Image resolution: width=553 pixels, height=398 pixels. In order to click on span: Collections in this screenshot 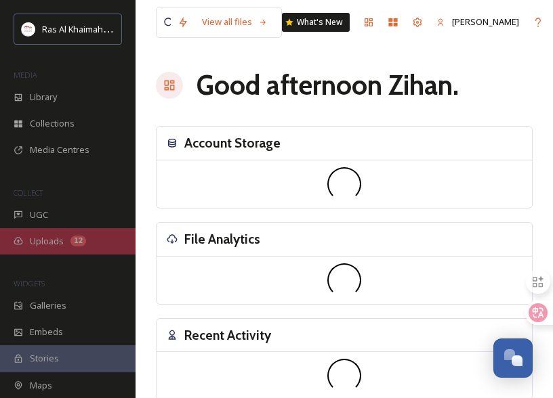, I will do `click(52, 123)`.